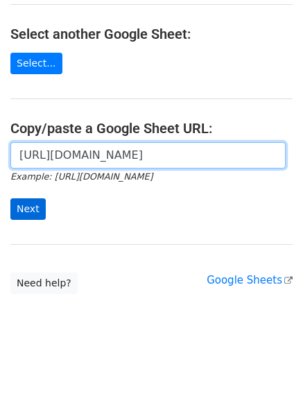  Describe the element at coordinates (44, 283) in the screenshot. I see `a: Need help?` at that location.